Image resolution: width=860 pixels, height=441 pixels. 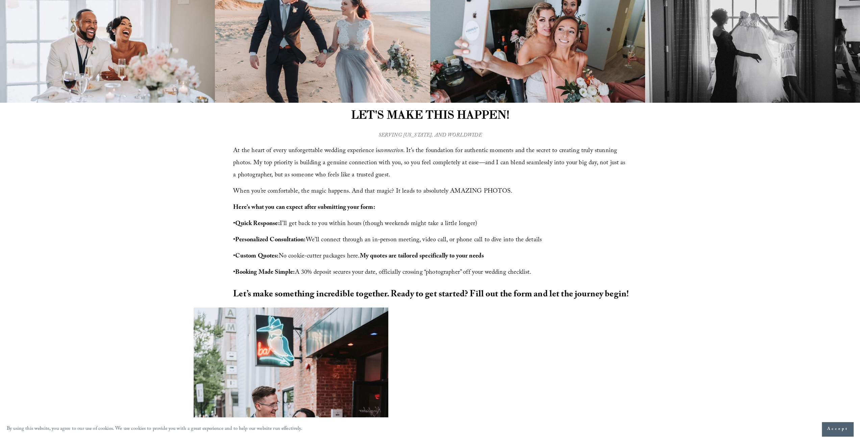 I want to click on strong: Booking Made Simple:, so click(x=265, y=273).